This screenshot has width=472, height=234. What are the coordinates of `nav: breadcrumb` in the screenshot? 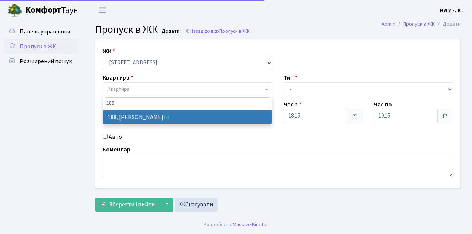 It's located at (421, 24).